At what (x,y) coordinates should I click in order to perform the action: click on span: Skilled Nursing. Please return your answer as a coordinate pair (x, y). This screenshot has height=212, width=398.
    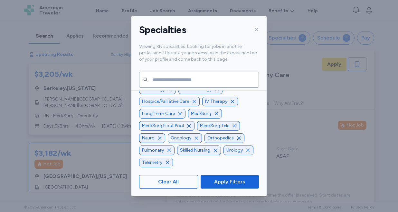
    Looking at the image, I should click on (195, 151).